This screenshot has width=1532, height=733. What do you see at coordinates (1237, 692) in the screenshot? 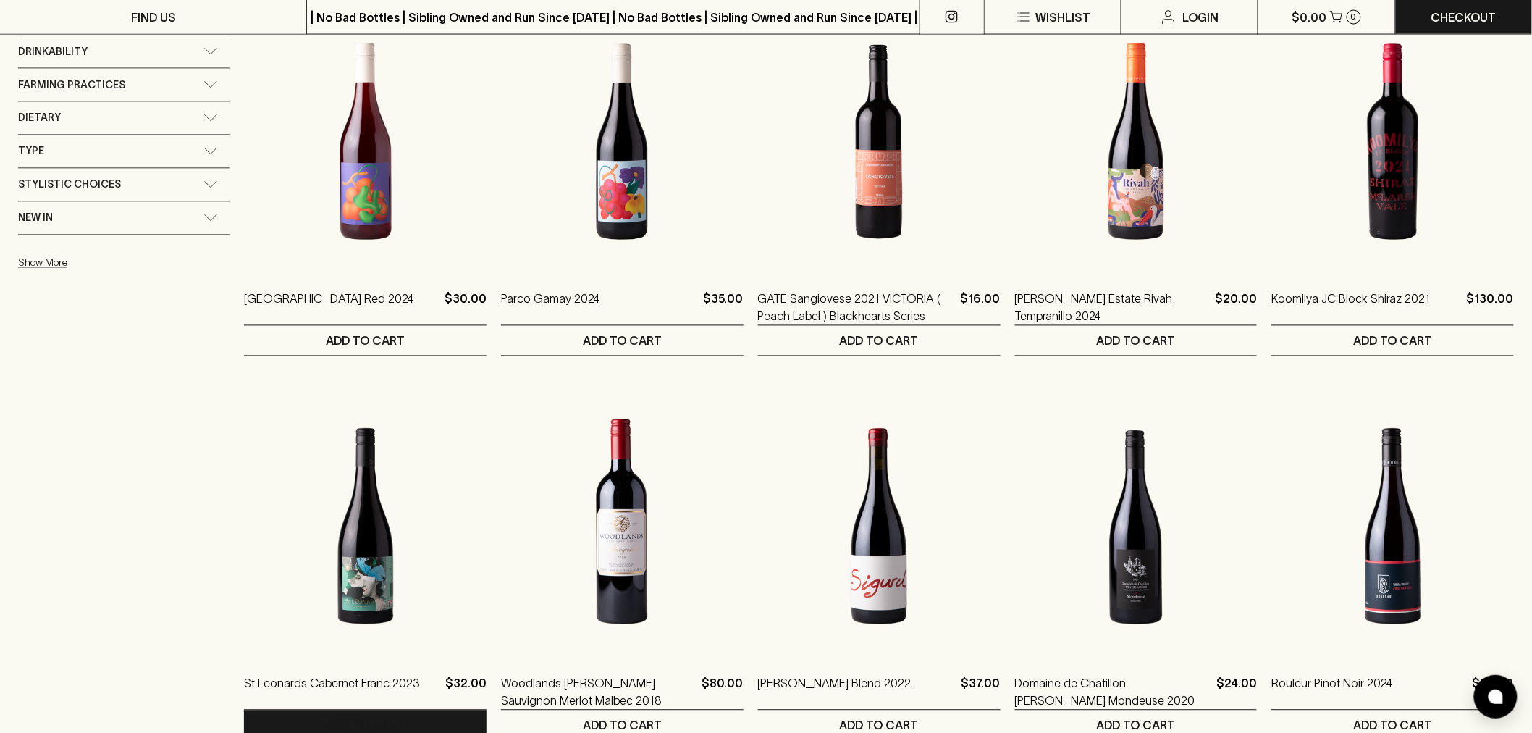
I see `p: $24.00` at bounding box center [1237, 692].